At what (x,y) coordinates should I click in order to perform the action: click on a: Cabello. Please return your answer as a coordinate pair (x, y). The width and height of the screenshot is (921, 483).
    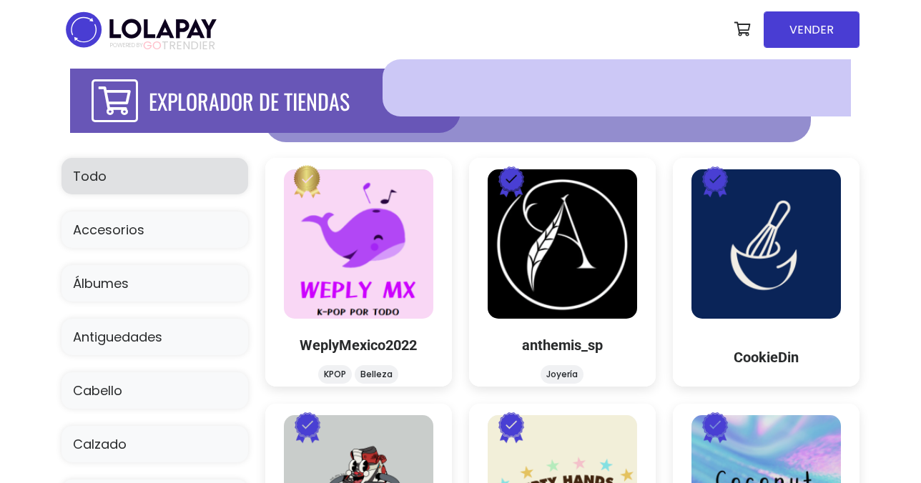
    Looking at the image, I should click on (154, 390).